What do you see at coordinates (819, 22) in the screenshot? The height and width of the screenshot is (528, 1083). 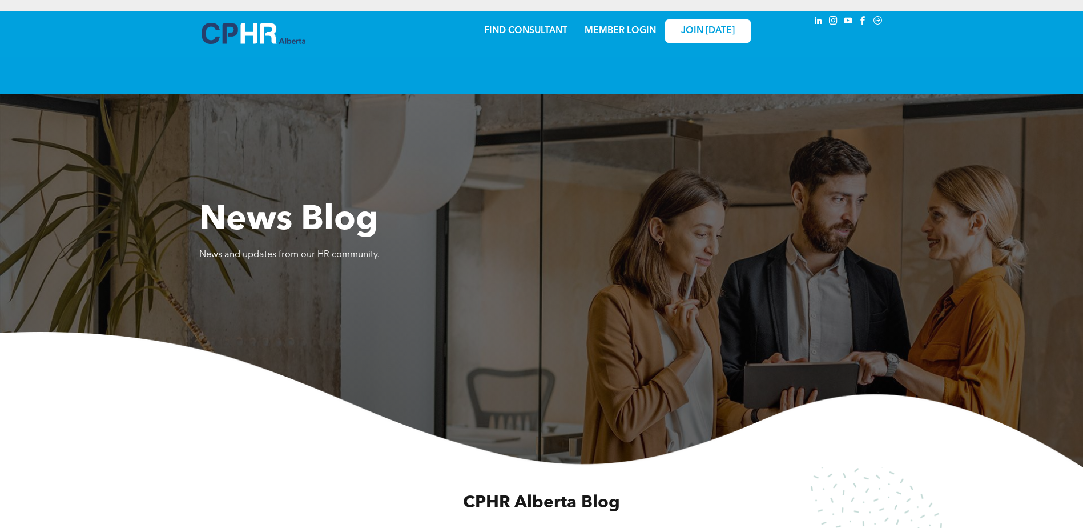 I see `a: linkedin` at bounding box center [819, 22].